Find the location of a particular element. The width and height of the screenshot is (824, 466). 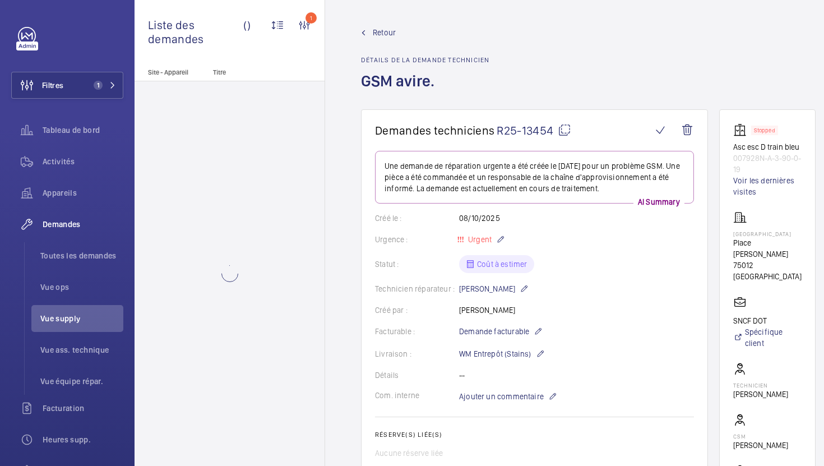

span: Retour is located at coordinates (384, 33).